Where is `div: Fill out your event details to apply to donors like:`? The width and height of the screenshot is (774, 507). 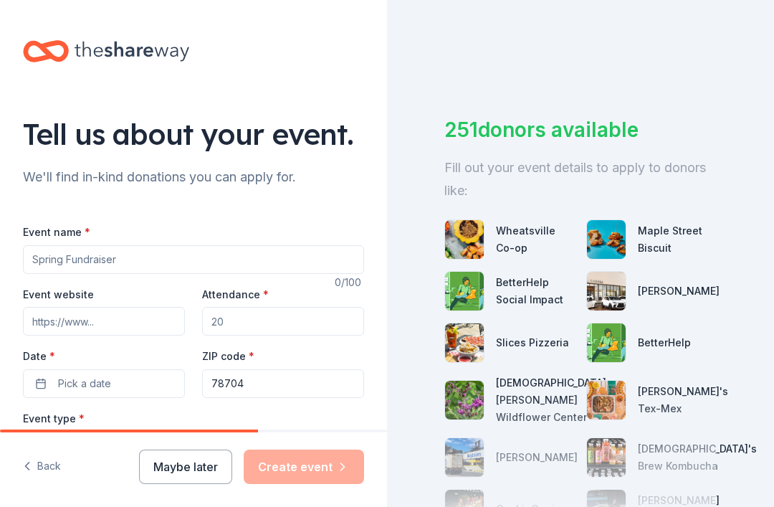
div: Fill out your event details to apply to donors like: is located at coordinates (581, 179).